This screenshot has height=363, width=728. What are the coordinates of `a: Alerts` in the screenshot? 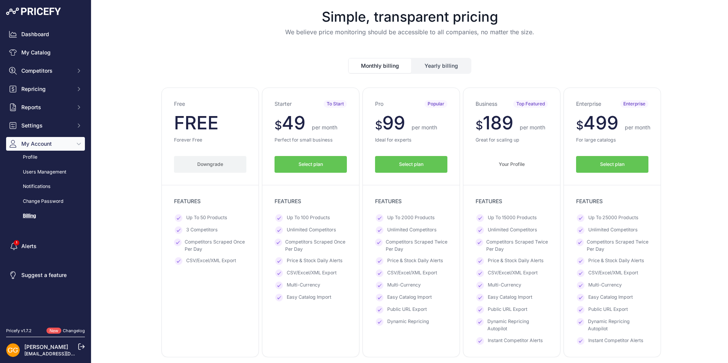 It's located at (45, 246).